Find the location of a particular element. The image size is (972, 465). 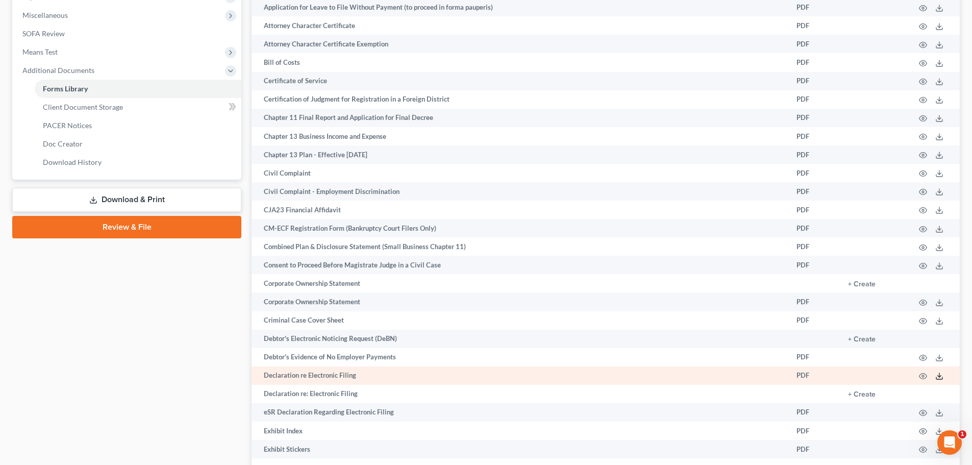

td: CM-ECF Registration Form (Bankruptcy Court Filers Only) is located at coordinates (520, 228).